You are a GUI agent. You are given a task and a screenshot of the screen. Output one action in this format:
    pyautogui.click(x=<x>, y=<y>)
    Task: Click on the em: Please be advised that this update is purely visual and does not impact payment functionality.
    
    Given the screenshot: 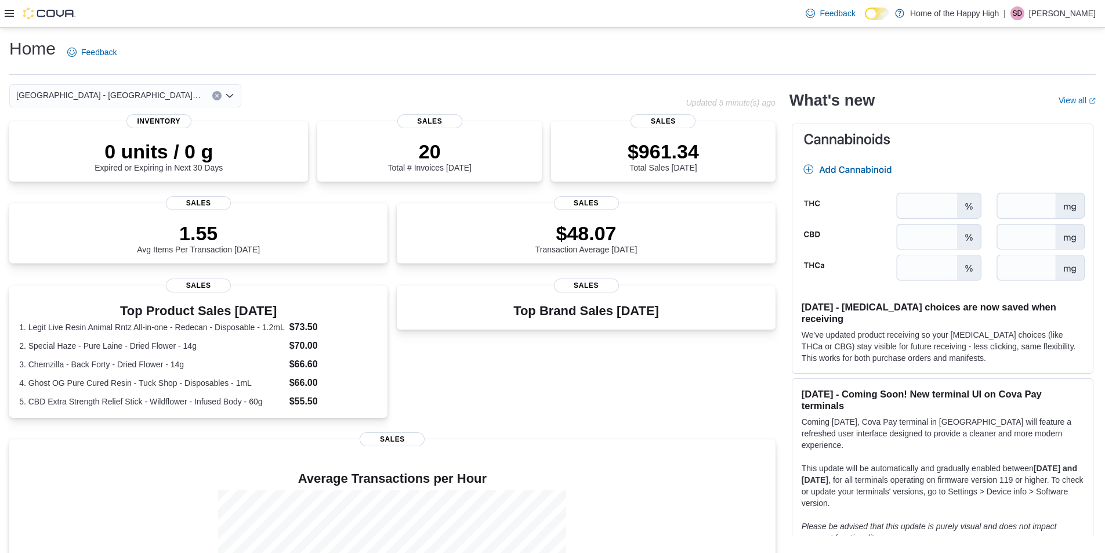 What is the action you would take?
    pyautogui.click(x=929, y=532)
    